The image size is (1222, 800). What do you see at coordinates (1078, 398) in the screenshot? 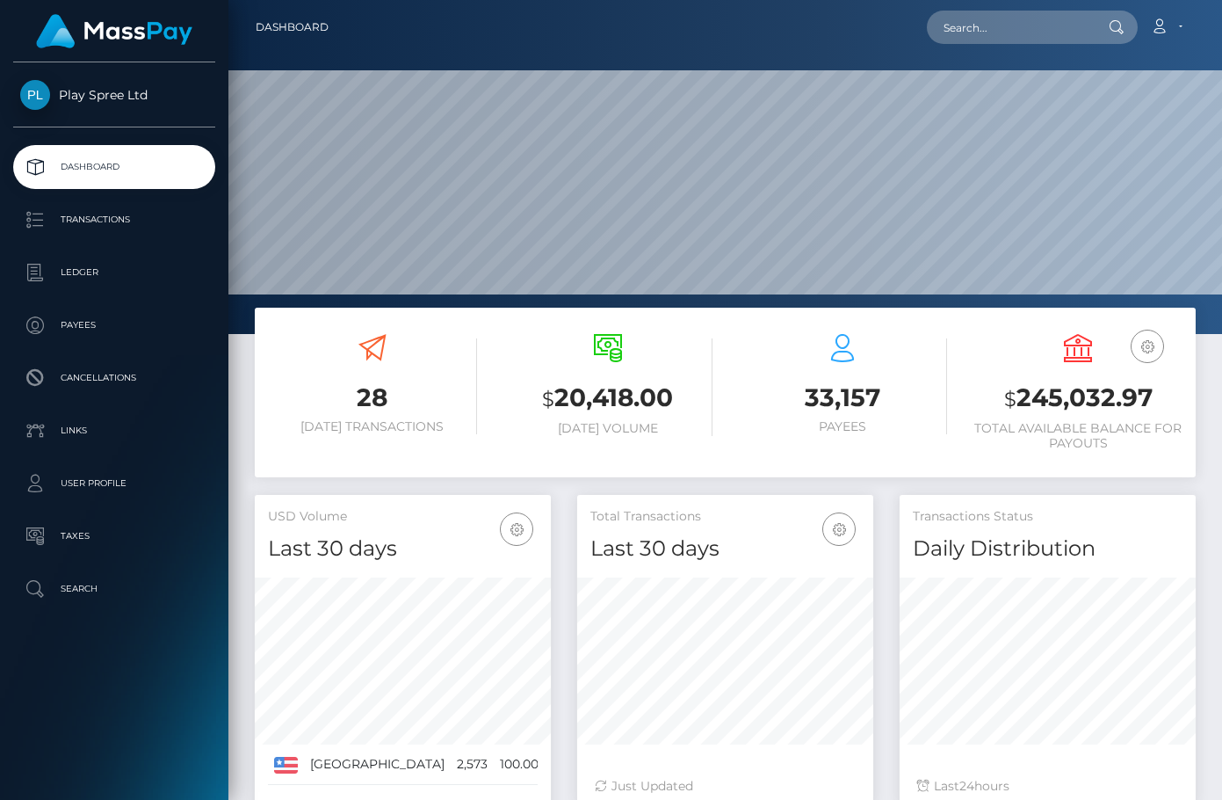
I see `h3: 245,032.97` at bounding box center [1078, 398].